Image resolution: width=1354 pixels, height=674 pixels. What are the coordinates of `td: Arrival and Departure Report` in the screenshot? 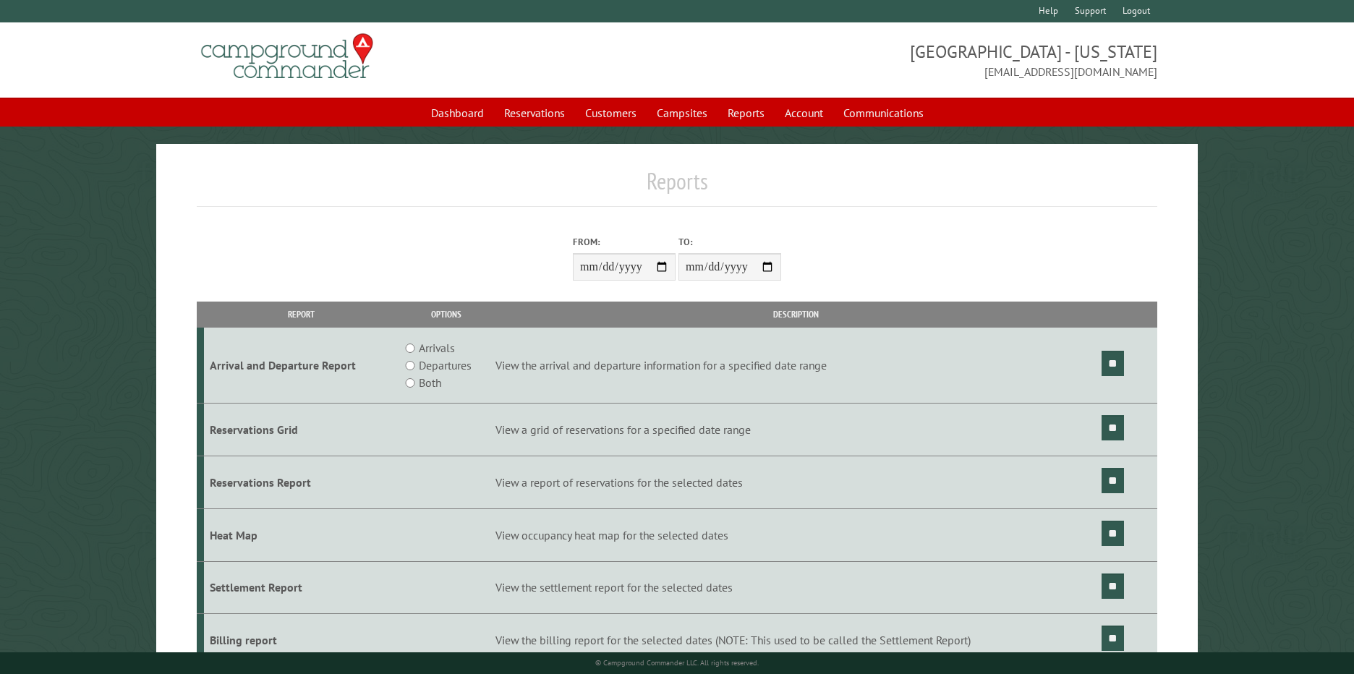 It's located at (301, 365).